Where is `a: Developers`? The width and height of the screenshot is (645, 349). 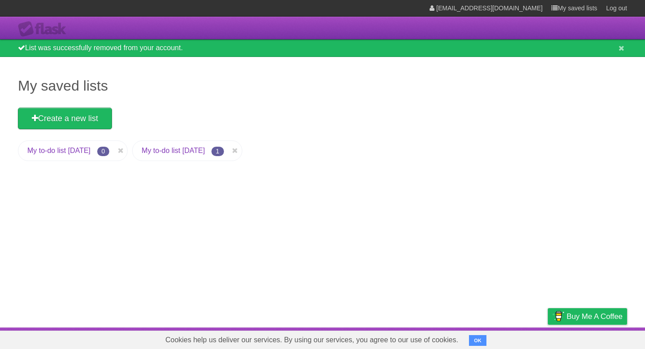
a: Developers is located at coordinates (476, 338).